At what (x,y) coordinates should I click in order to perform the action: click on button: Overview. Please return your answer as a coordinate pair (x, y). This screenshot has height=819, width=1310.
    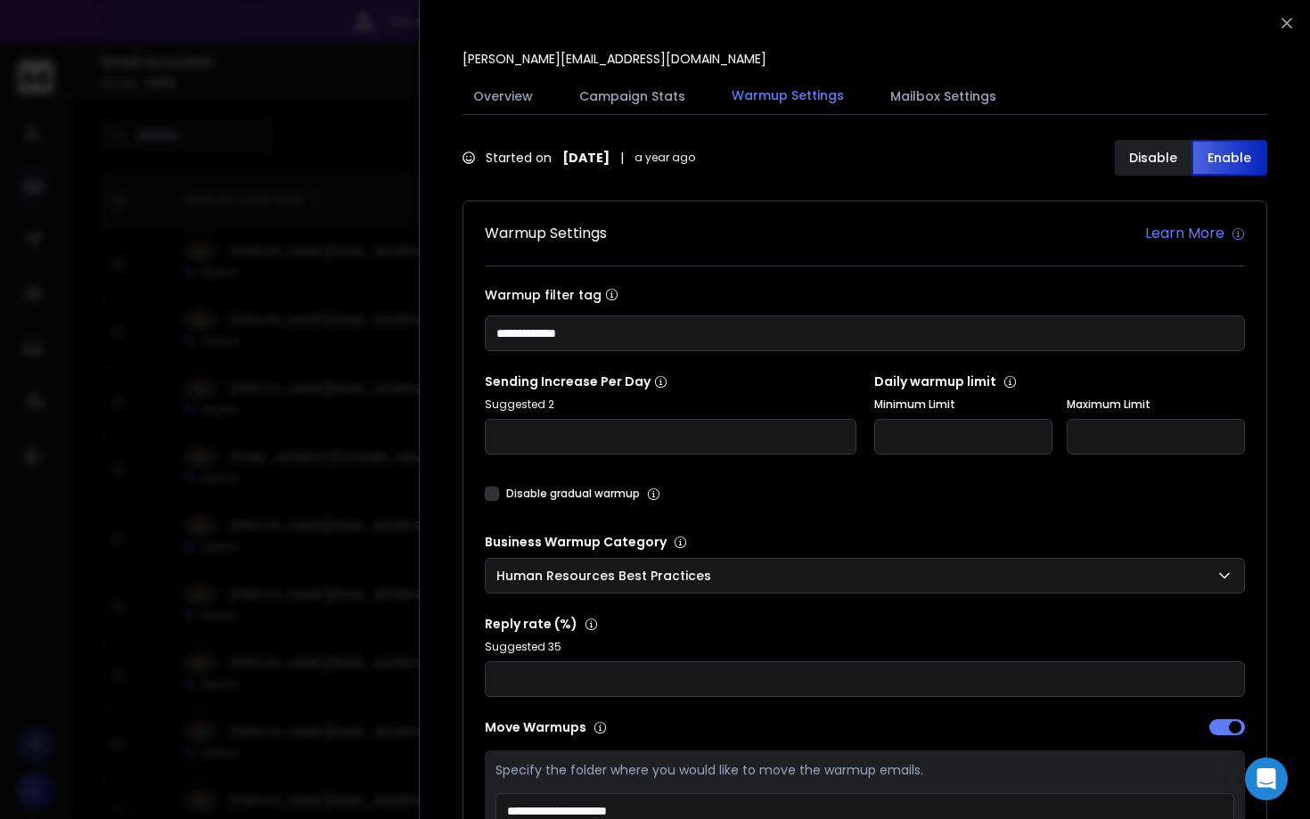
    Looking at the image, I should click on (503, 96).